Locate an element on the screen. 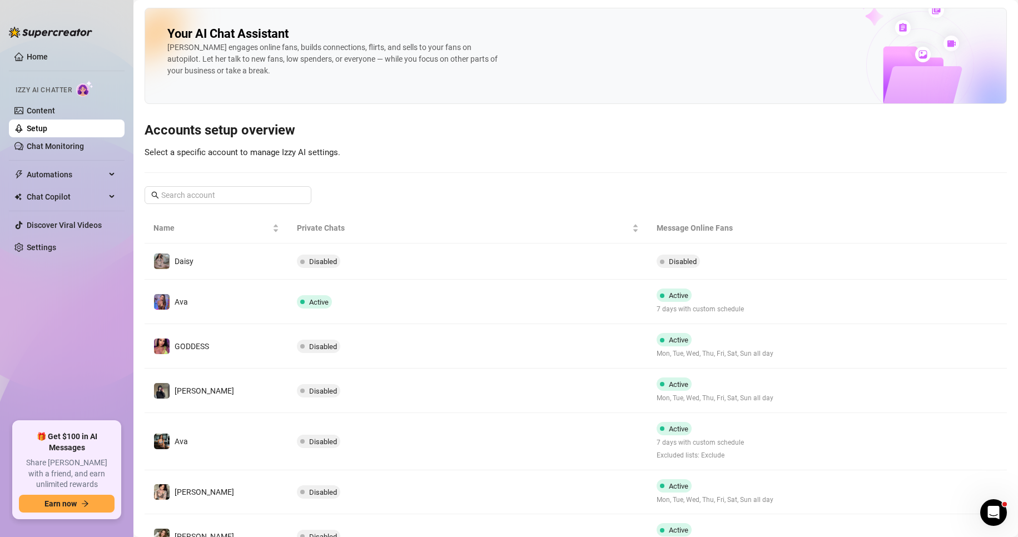  a: Discover Viral Videos is located at coordinates (64, 225).